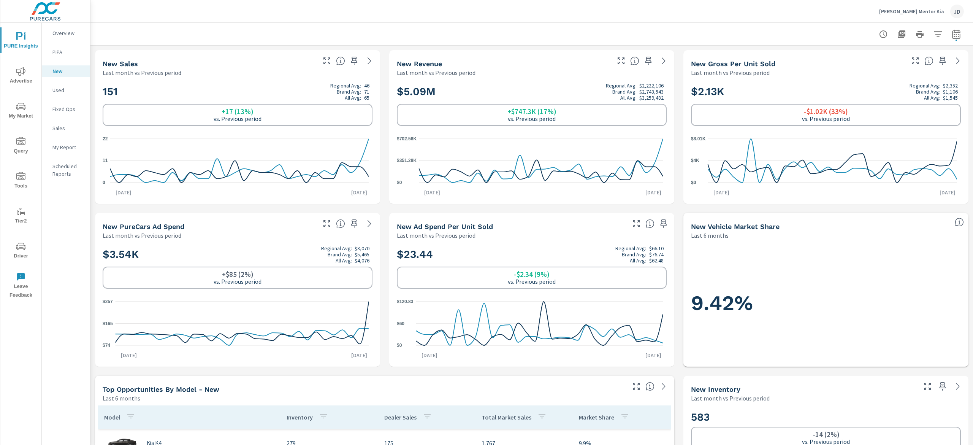 Image resolution: width=973 pixels, height=445 pixels. I want to click on div: Fixed Ops, so click(66, 109).